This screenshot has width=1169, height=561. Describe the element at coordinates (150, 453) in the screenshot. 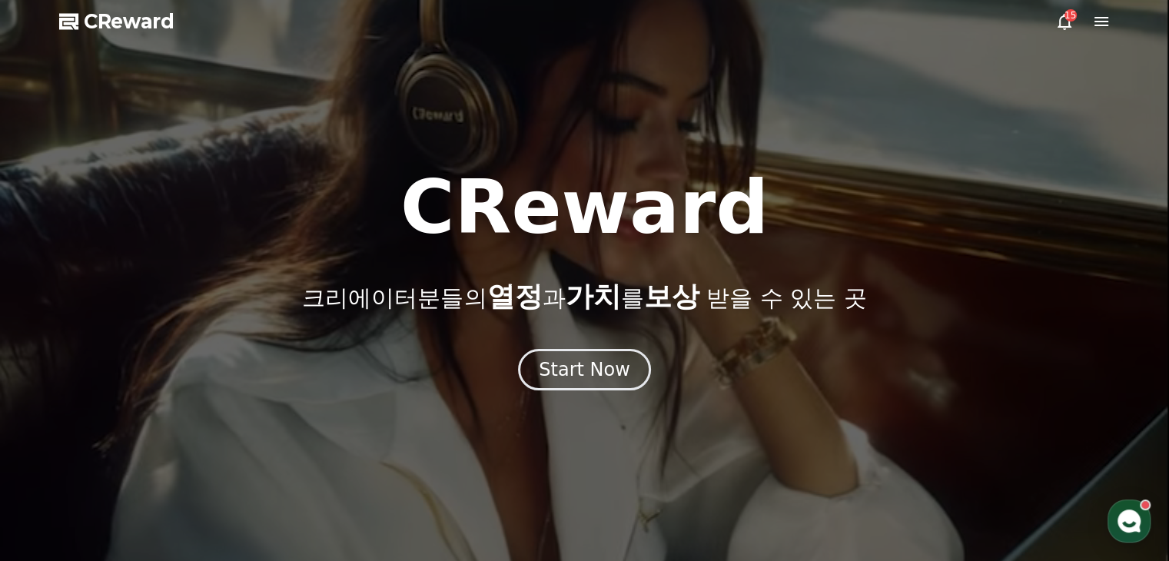

I see `a: 대화` at that location.